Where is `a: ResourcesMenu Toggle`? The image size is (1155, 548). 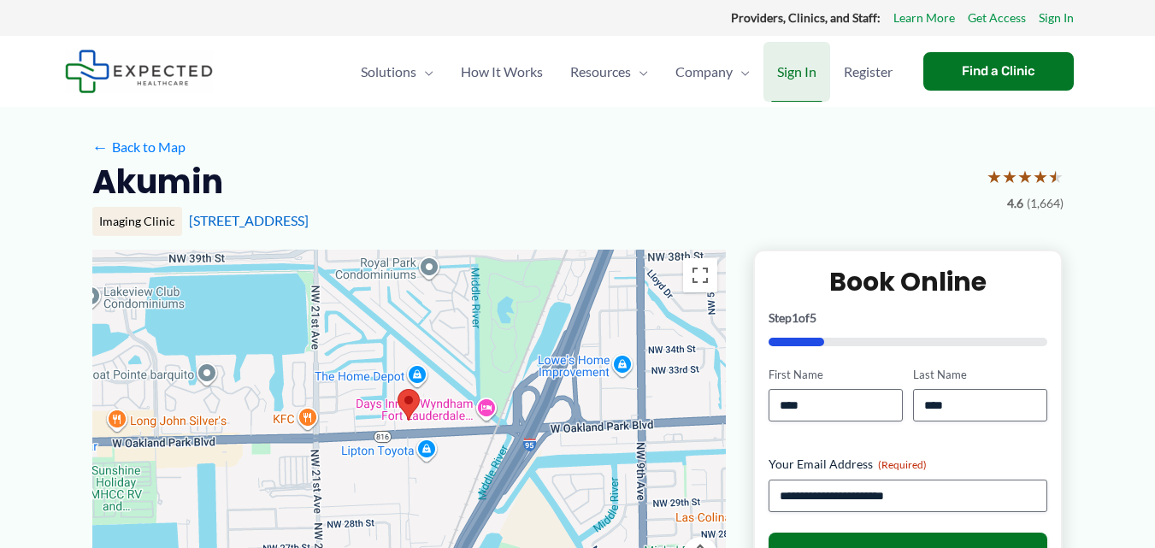
a: ResourcesMenu Toggle is located at coordinates (609, 72).